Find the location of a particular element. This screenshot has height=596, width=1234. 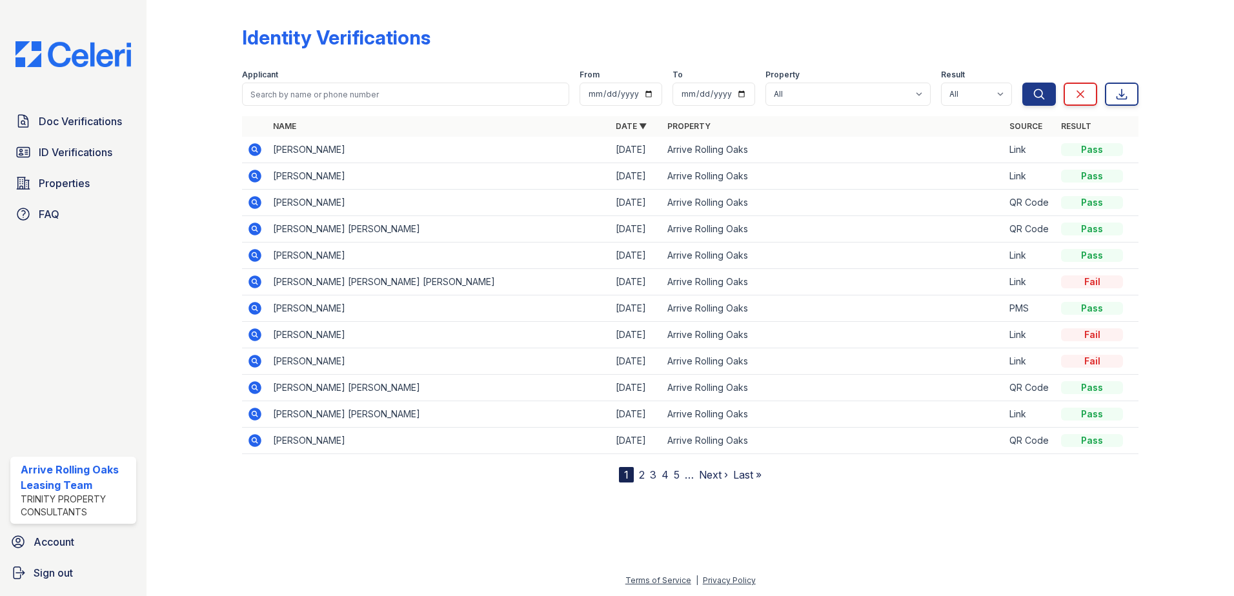

span: Properties is located at coordinates (64, 183).